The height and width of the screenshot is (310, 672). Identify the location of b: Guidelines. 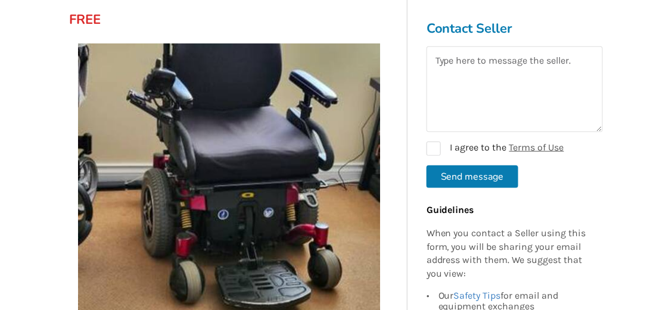
(450, 209).